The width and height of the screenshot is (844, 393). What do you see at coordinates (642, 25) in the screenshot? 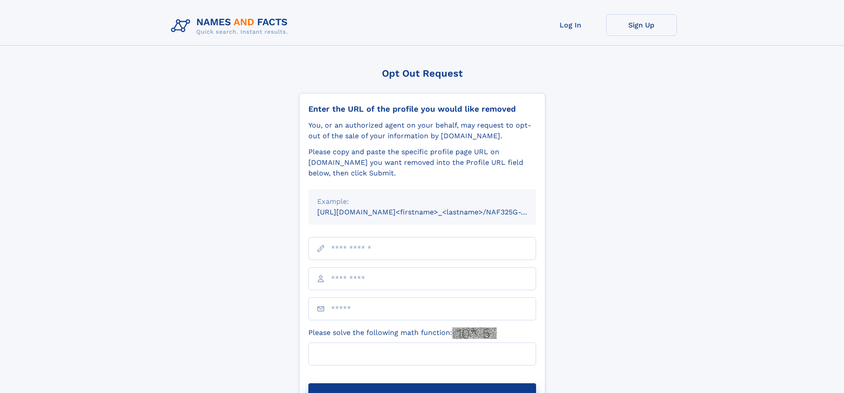
I see `a: Sign Up` at bounding box center [642, 25].